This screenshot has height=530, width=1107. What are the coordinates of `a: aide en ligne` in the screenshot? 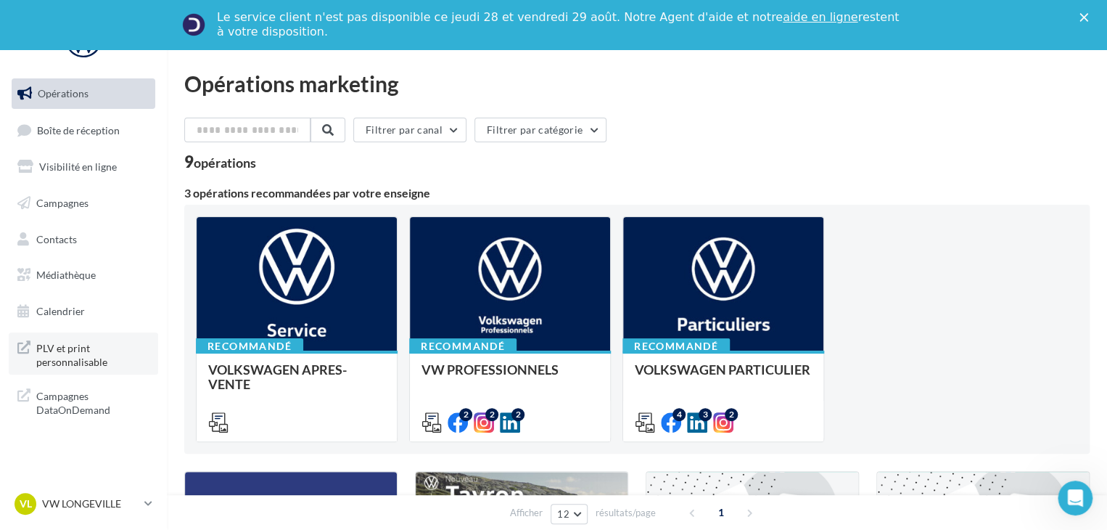 It's located at (820, 17).